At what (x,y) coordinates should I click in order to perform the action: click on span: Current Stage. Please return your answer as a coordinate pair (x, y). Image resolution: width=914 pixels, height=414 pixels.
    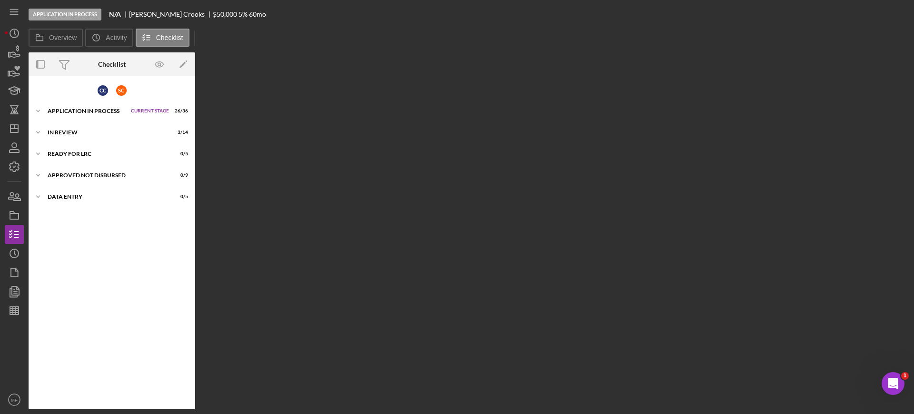
    Looking at the image, I should click on (150, 111).